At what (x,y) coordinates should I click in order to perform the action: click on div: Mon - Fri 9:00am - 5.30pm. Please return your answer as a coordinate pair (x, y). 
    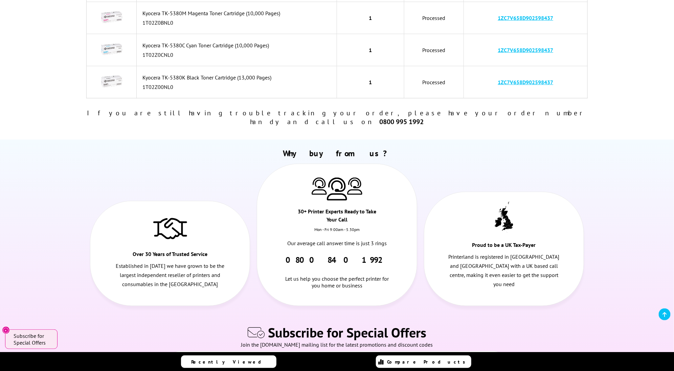
    Looking at the image, I should click on (337, 233).